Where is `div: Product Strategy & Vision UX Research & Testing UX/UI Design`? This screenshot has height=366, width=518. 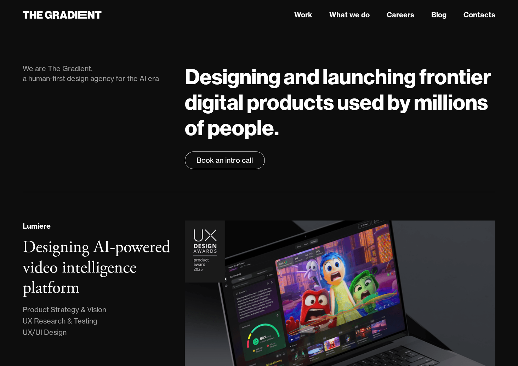
div: Product Strategy & Vision UX Research & Testing UX/UI Design is located at coordinates (64, 321).